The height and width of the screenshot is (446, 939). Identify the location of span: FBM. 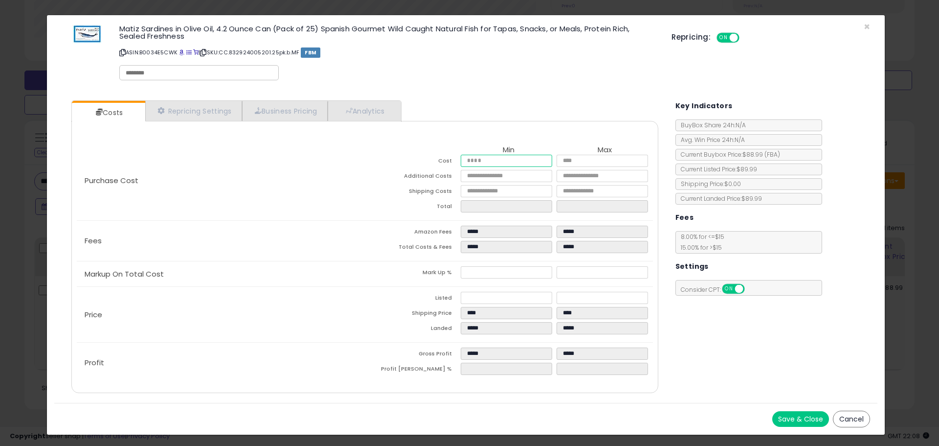
(311, 52).